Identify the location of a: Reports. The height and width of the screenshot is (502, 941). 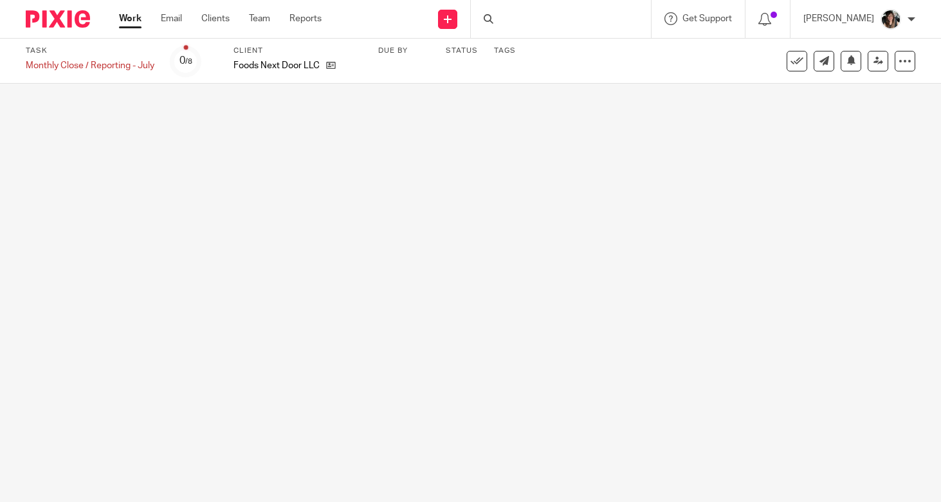
(306, 19).